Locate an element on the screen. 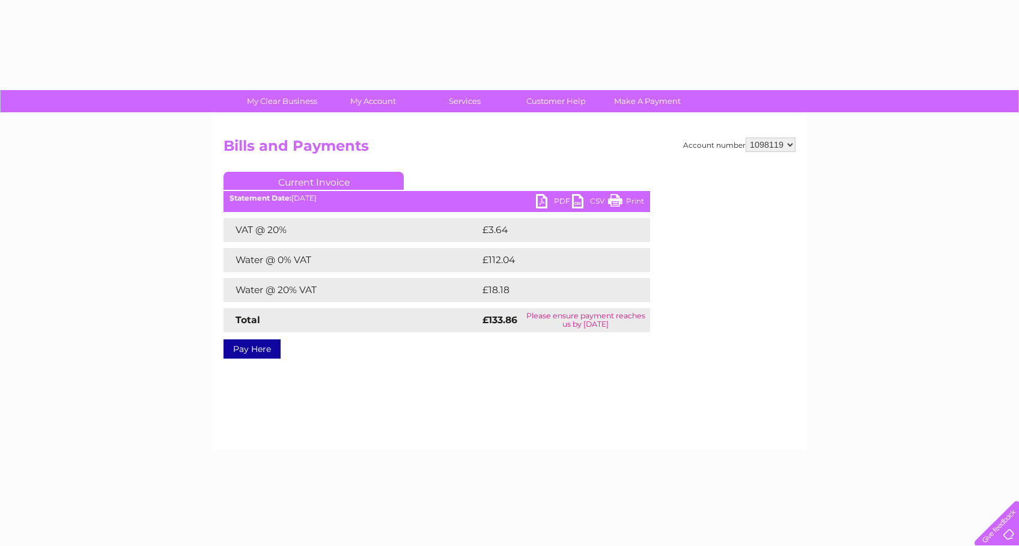 The width and height of the screenshot is (1019, 546). td: Water @ 0% VAT is located at coordinates (352, 260).